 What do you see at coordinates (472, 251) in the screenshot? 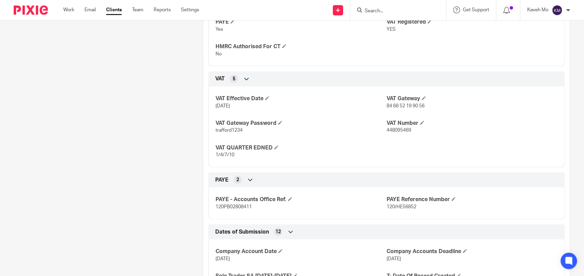
I see `h4: Company Accounts Deadline` at bounding box center [472, 251].